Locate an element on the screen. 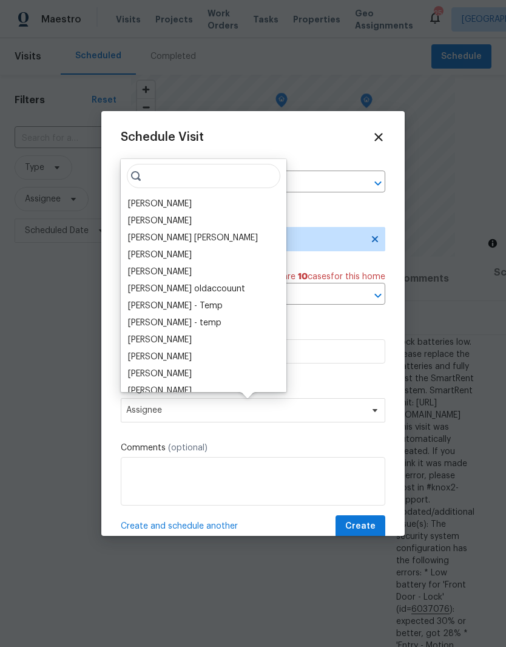 The height and width of the screenshot is (647, 506). label: Comments is located at coordinates (253, 448).